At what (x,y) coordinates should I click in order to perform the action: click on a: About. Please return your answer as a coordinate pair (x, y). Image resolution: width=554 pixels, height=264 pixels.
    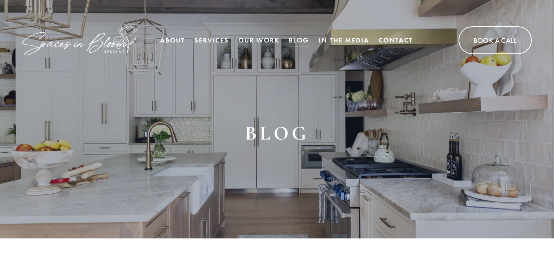
    Looking at the image, I should click on (172, 40).